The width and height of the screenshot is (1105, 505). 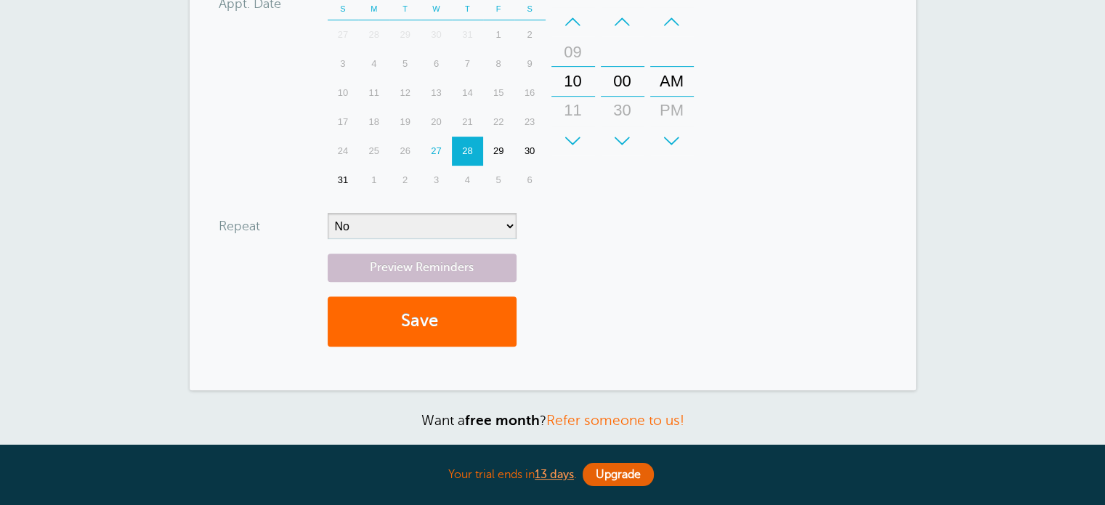 What do you see at coordinates (422, 321) in the screenshot?
I see `button: Save` at bounding box center [422, 321].